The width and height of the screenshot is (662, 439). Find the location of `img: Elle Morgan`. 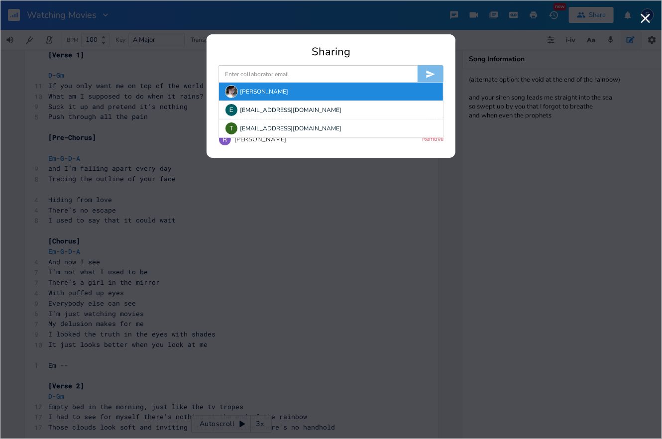

img: Elle Morgan is located at coordinates (231, 92).